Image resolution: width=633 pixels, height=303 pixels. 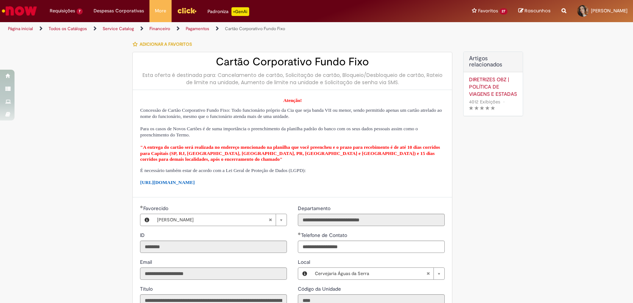 What do you see at coordinates (147, 262) in the screenshot?
I see `label: Somente leitura - Email` at bounding box center [147, 262].